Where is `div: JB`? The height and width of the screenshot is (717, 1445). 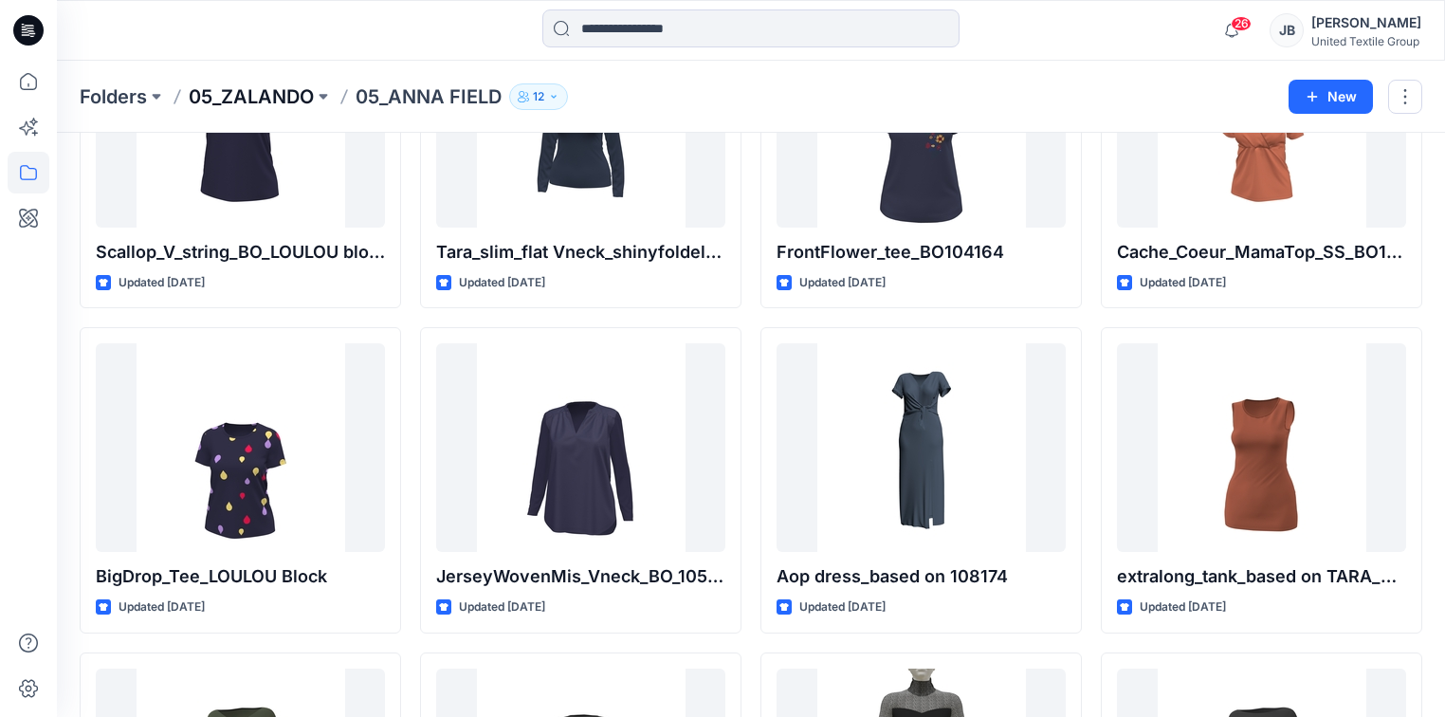
div: JB is located at coordinates (1287, 30).